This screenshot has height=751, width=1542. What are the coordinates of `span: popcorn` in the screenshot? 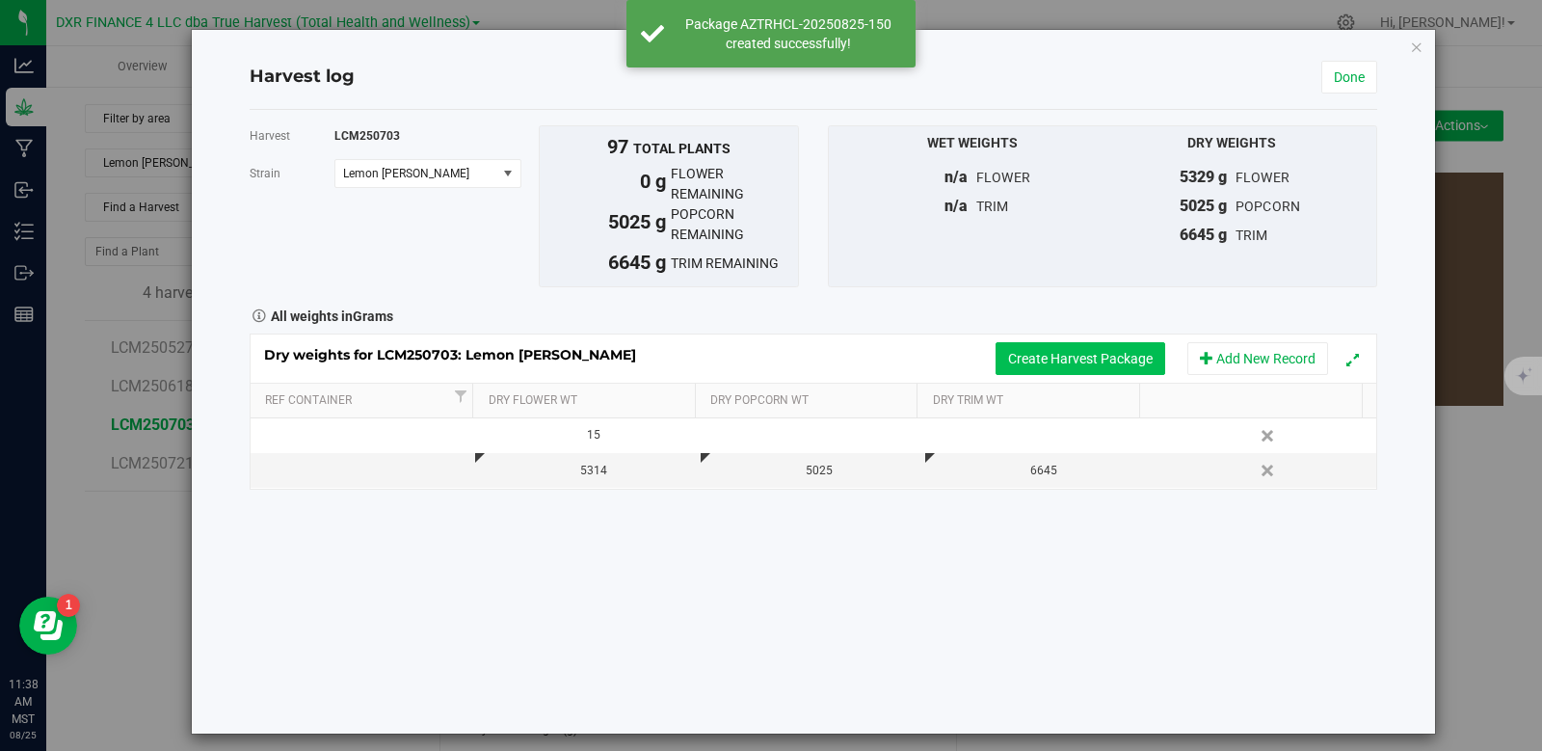 It's located at (1268, 206).